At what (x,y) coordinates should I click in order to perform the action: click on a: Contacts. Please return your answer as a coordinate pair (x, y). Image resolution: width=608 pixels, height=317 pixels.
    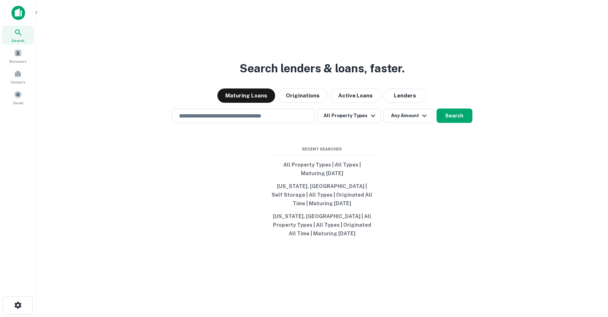
    Looking at the image, I should click on (18, 77).